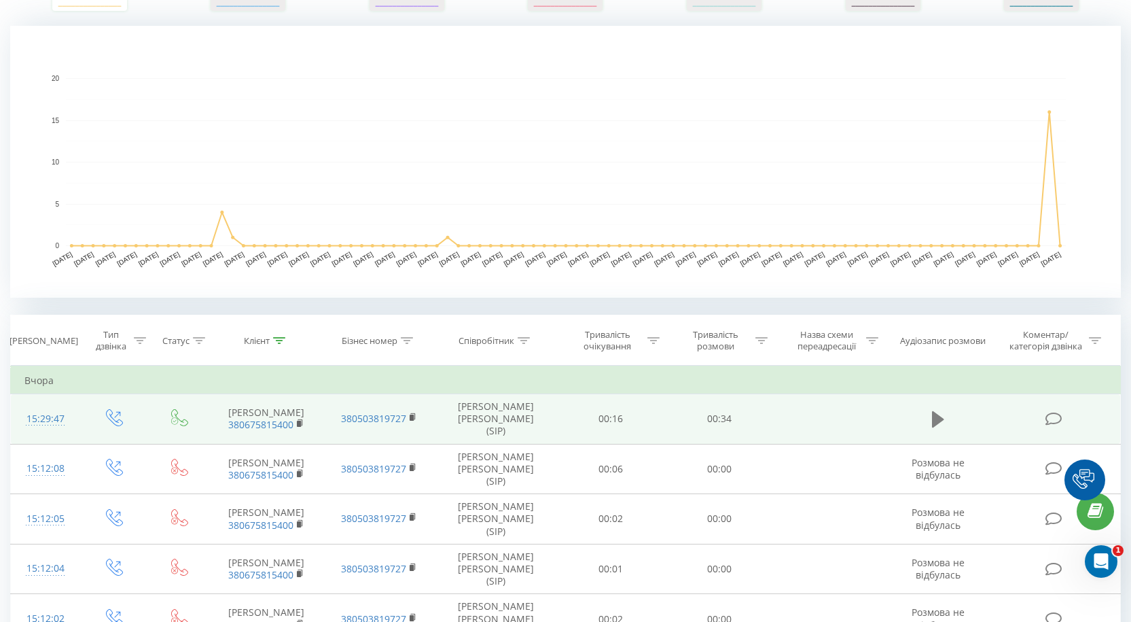 This screenshot has height=622, width=1131. I want to click on div: Бізнес номер, so click(370, 340).